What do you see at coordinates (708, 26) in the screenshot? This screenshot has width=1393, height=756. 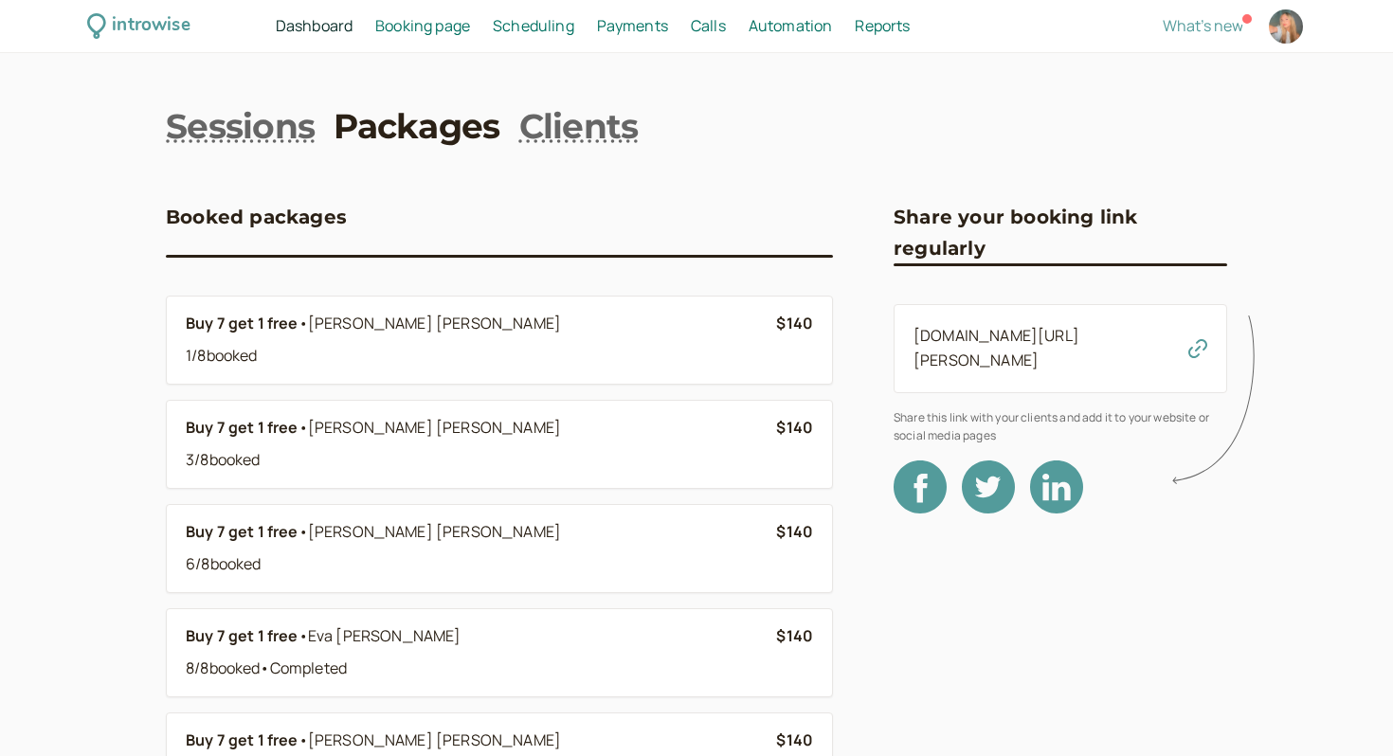 I see `span: Calls` at bounding box center [708, 26].